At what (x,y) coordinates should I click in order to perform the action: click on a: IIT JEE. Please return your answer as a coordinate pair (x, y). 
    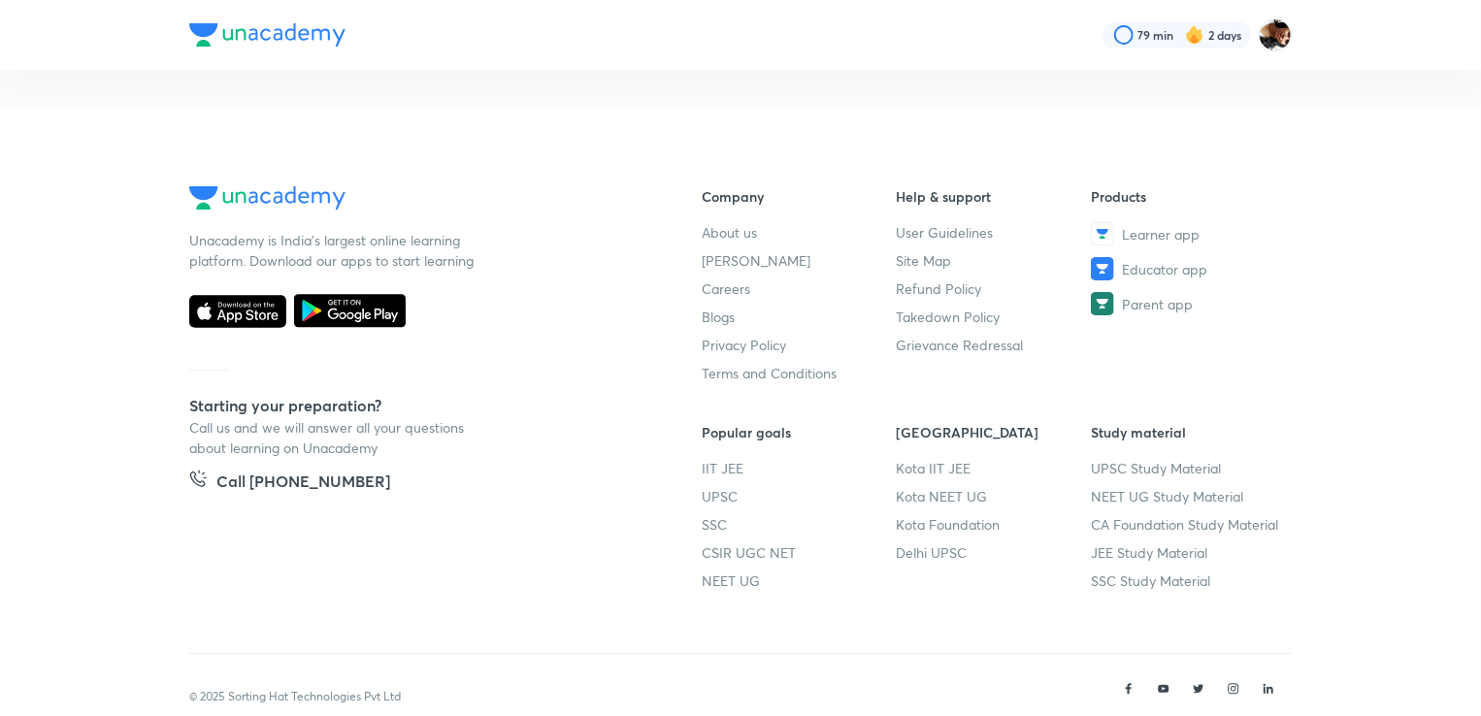
    Looking at the image, I should click on (798, 468).